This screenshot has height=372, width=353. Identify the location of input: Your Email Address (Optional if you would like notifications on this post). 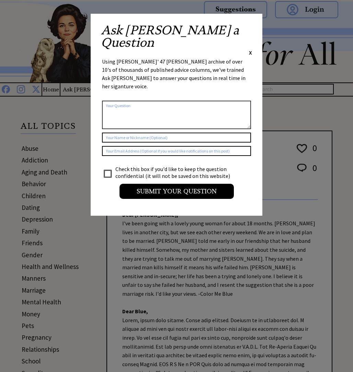
(177, 151).